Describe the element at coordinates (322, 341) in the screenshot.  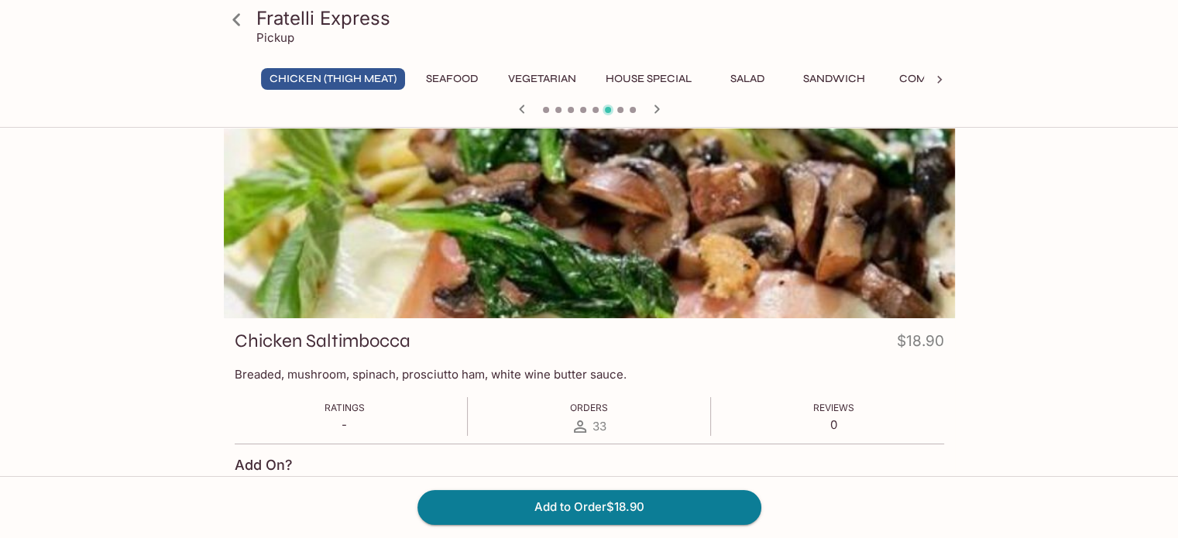
I see `h3: Chicken Saltimbocca` at that location.